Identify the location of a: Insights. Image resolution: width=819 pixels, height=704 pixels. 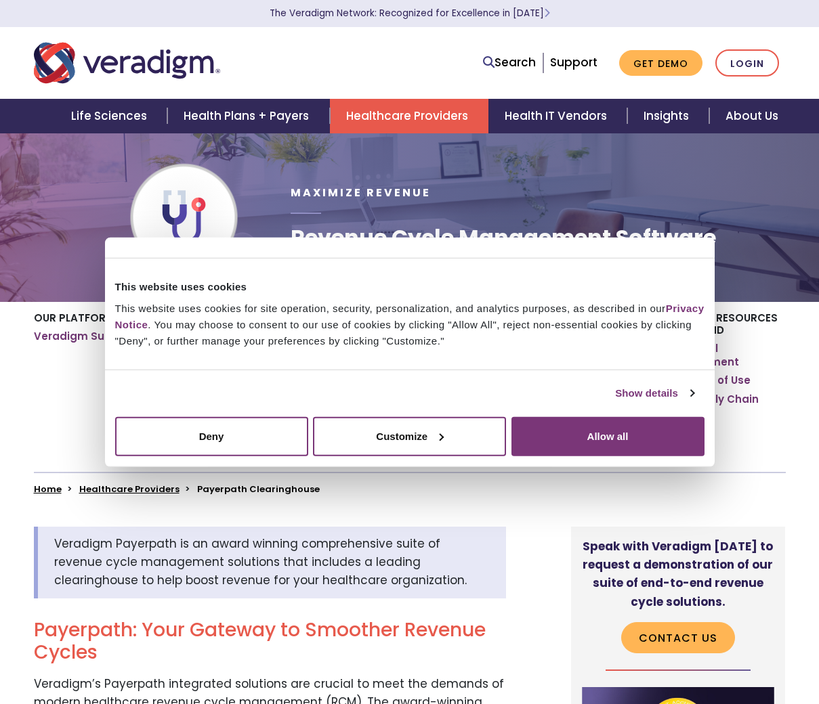
(668, 116).